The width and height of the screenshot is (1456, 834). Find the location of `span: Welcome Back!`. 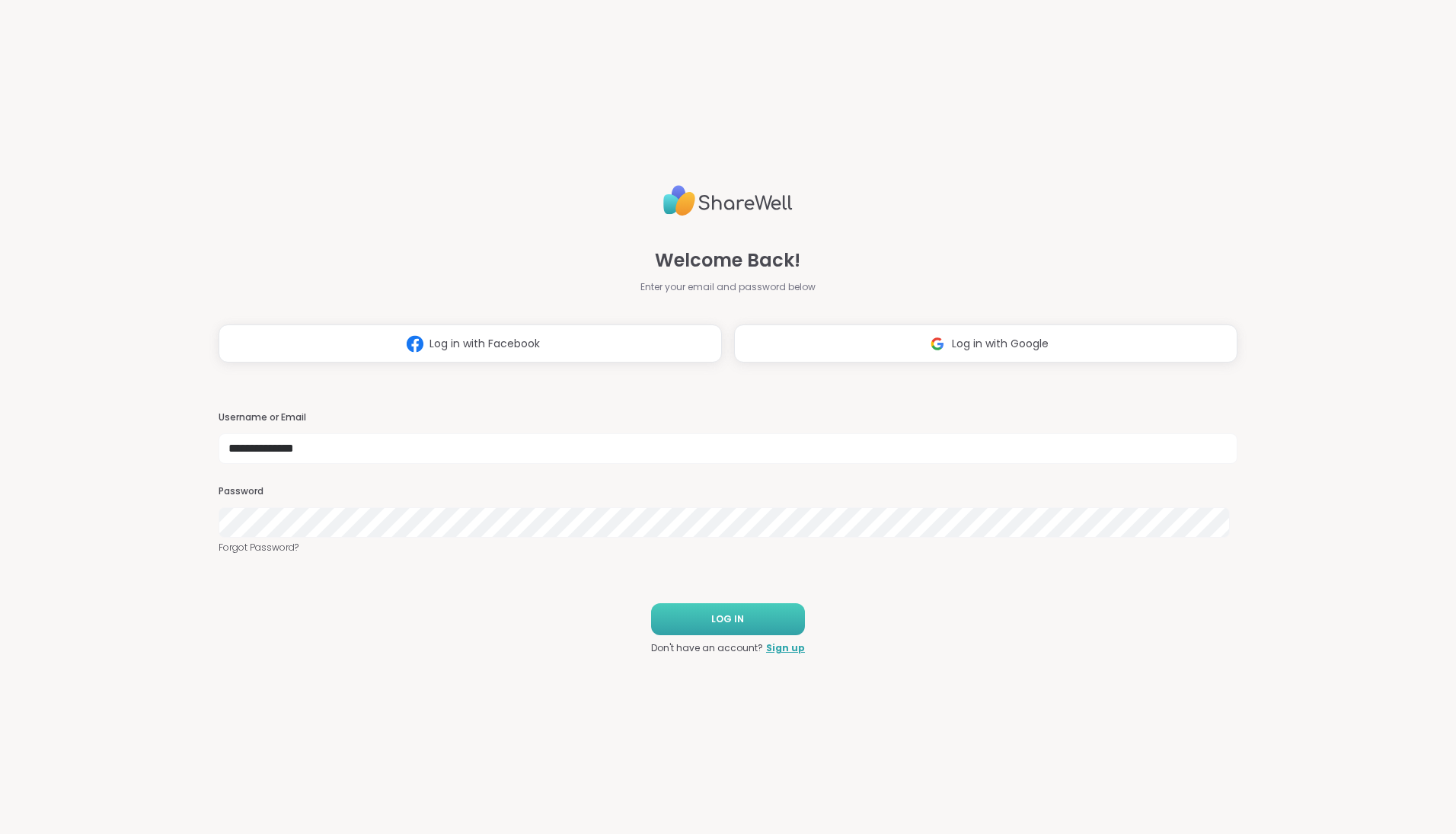

span: Welcome Back! is located at coordinates (727, 261).